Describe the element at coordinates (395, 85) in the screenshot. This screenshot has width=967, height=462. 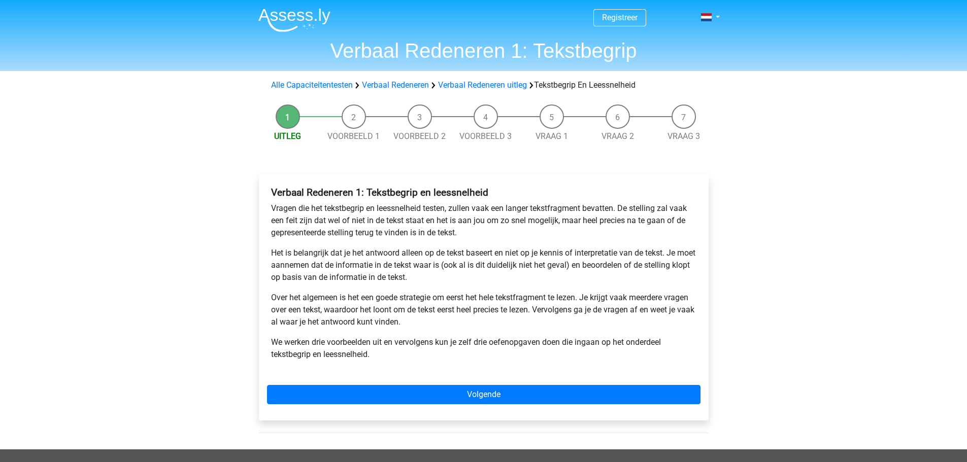
I see `a: Verbaal Redeneren` at that location.